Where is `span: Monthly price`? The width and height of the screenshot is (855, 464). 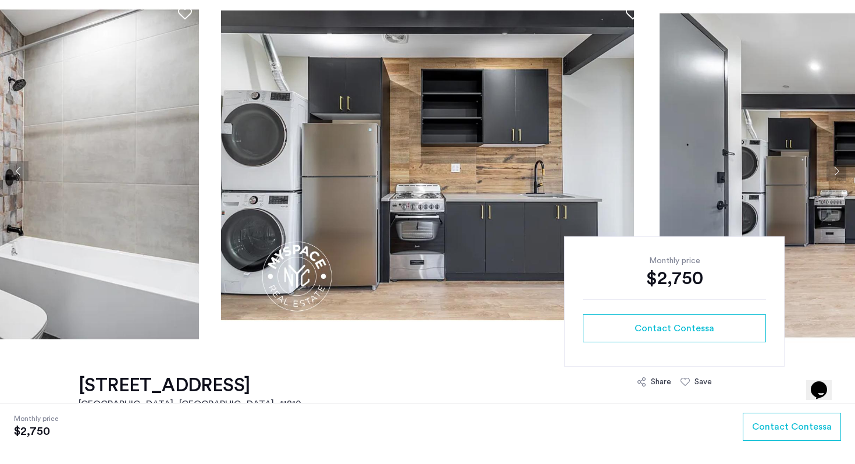 span: Monthly price is located at coordinates (36, 418).